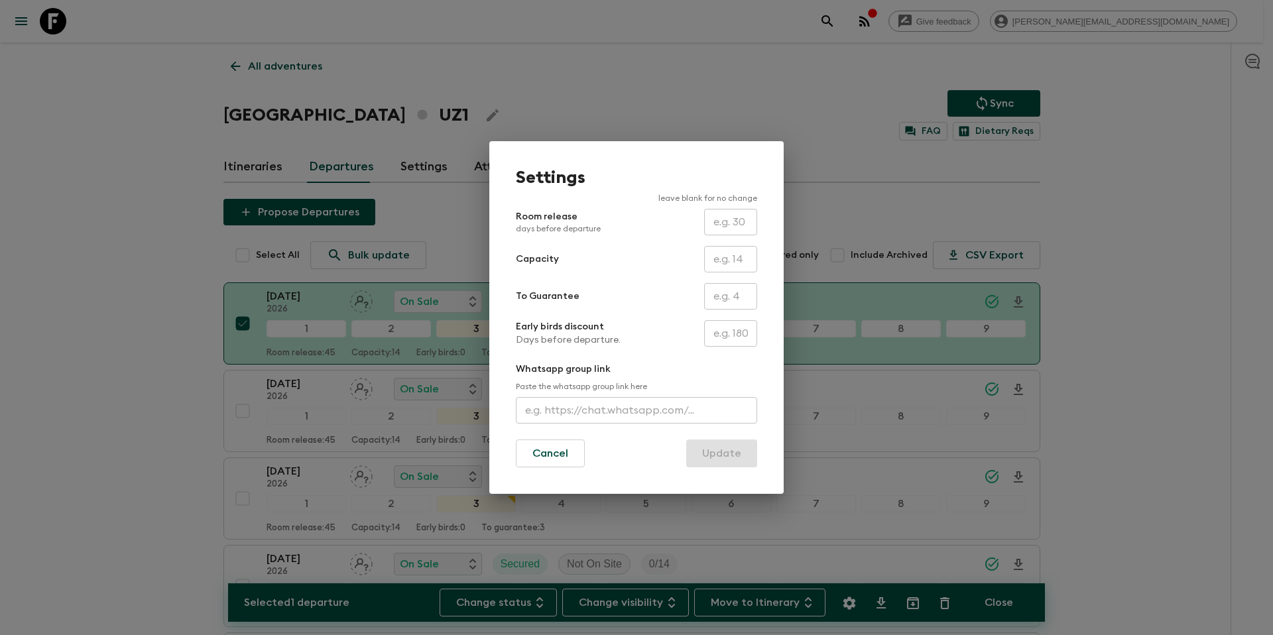 This screenshot has height=635, width=1273. Describe the element at coordinates (731, 222) in the screenshot. I see `input: e.g. 30` at that location.